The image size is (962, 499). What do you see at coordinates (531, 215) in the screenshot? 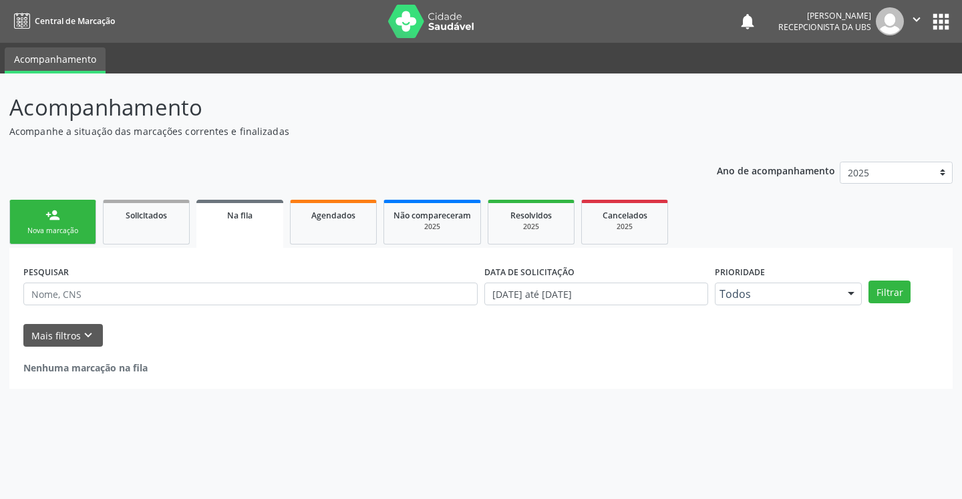
I see `span: Resolvidos` at bounding box center [531, 215].